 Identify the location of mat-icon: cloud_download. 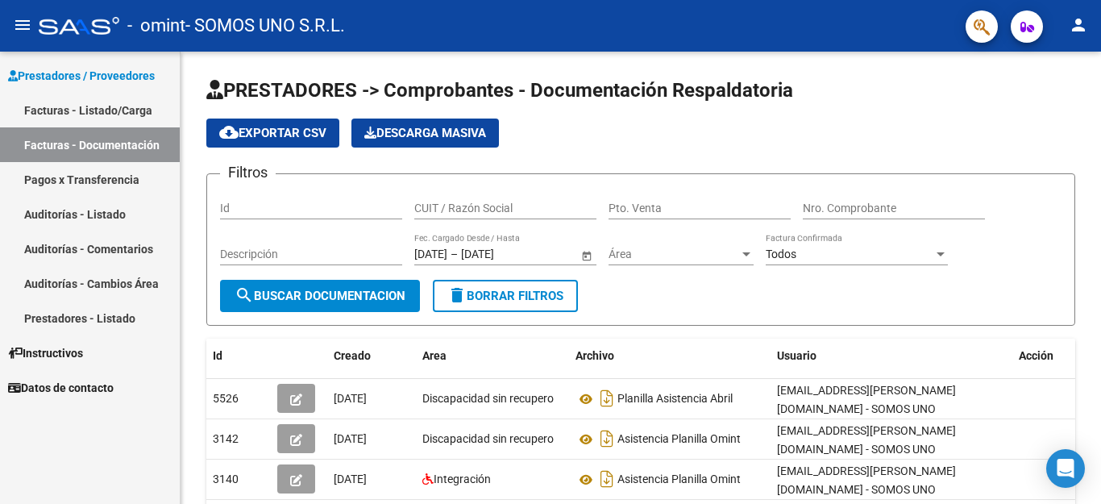
(229, 132).